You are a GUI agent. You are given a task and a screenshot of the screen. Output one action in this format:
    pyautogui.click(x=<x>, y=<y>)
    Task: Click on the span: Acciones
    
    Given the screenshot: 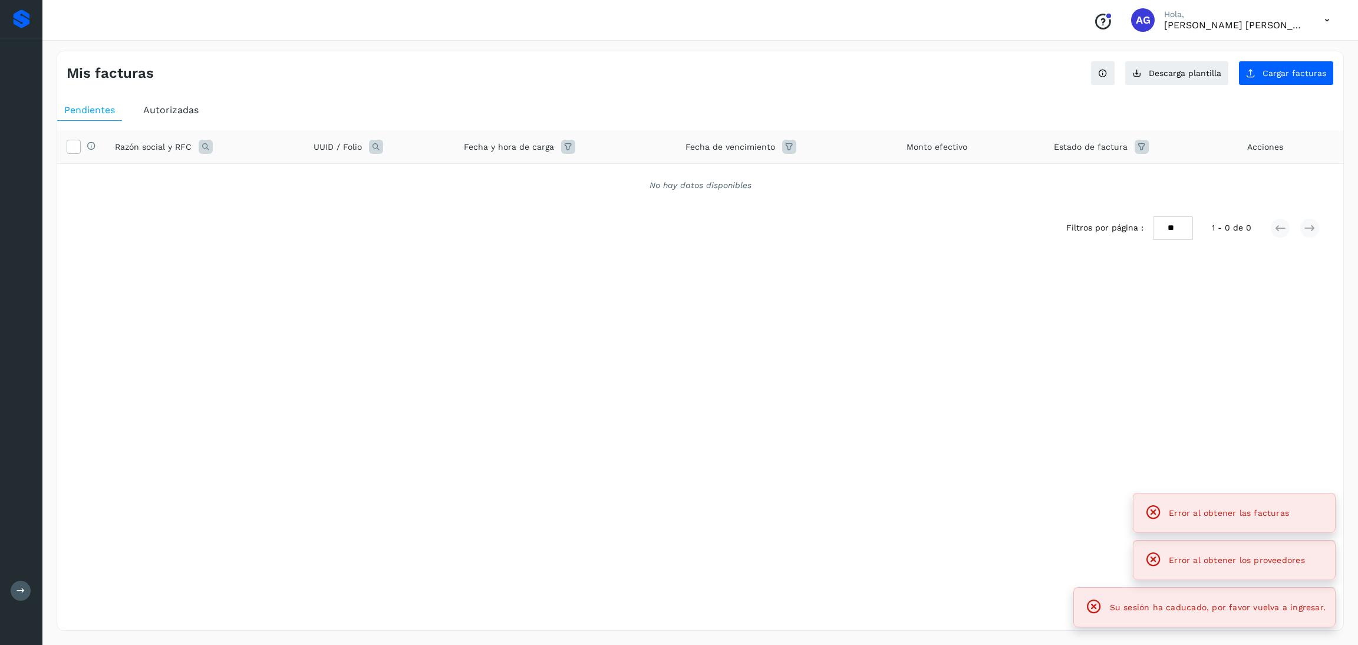 What is the action you would take?
    pyautogui.click(x=1265, y=147)
    